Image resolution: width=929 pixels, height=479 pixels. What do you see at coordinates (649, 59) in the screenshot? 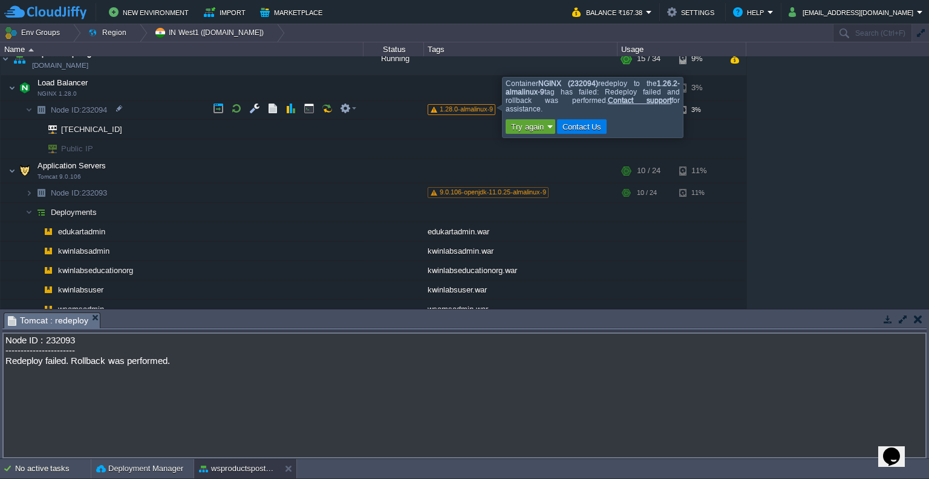
I see `div: 15 / 34` at bounding box center [649, 59].